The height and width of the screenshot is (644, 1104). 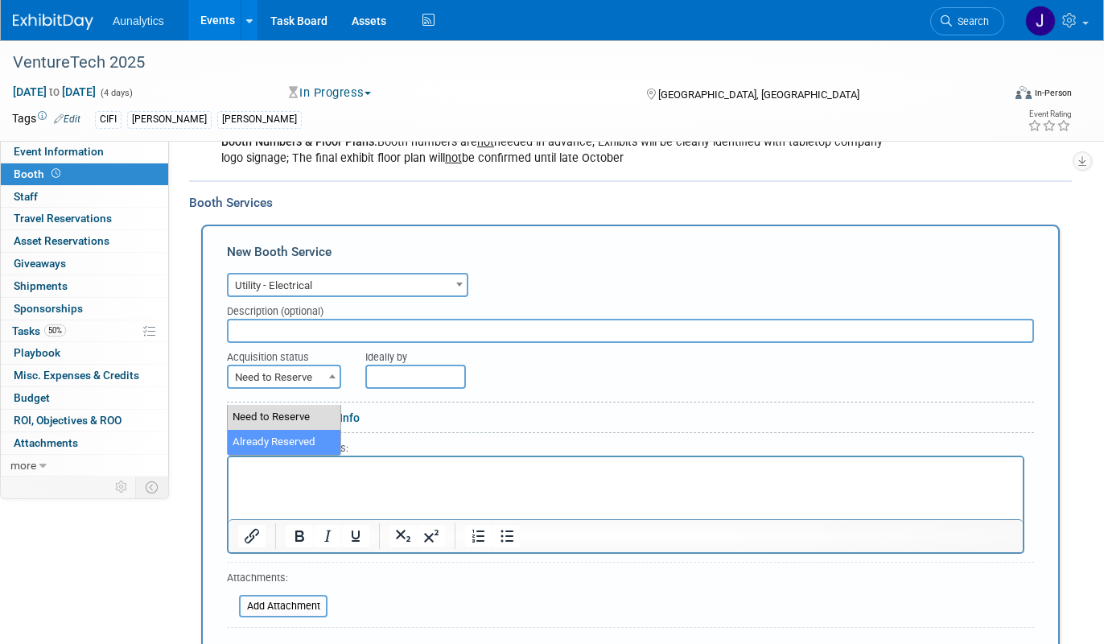 What do you see at coordinates (327, 536) in the screenshot?
I see `button: Italic` at bounding box center [327, 536].